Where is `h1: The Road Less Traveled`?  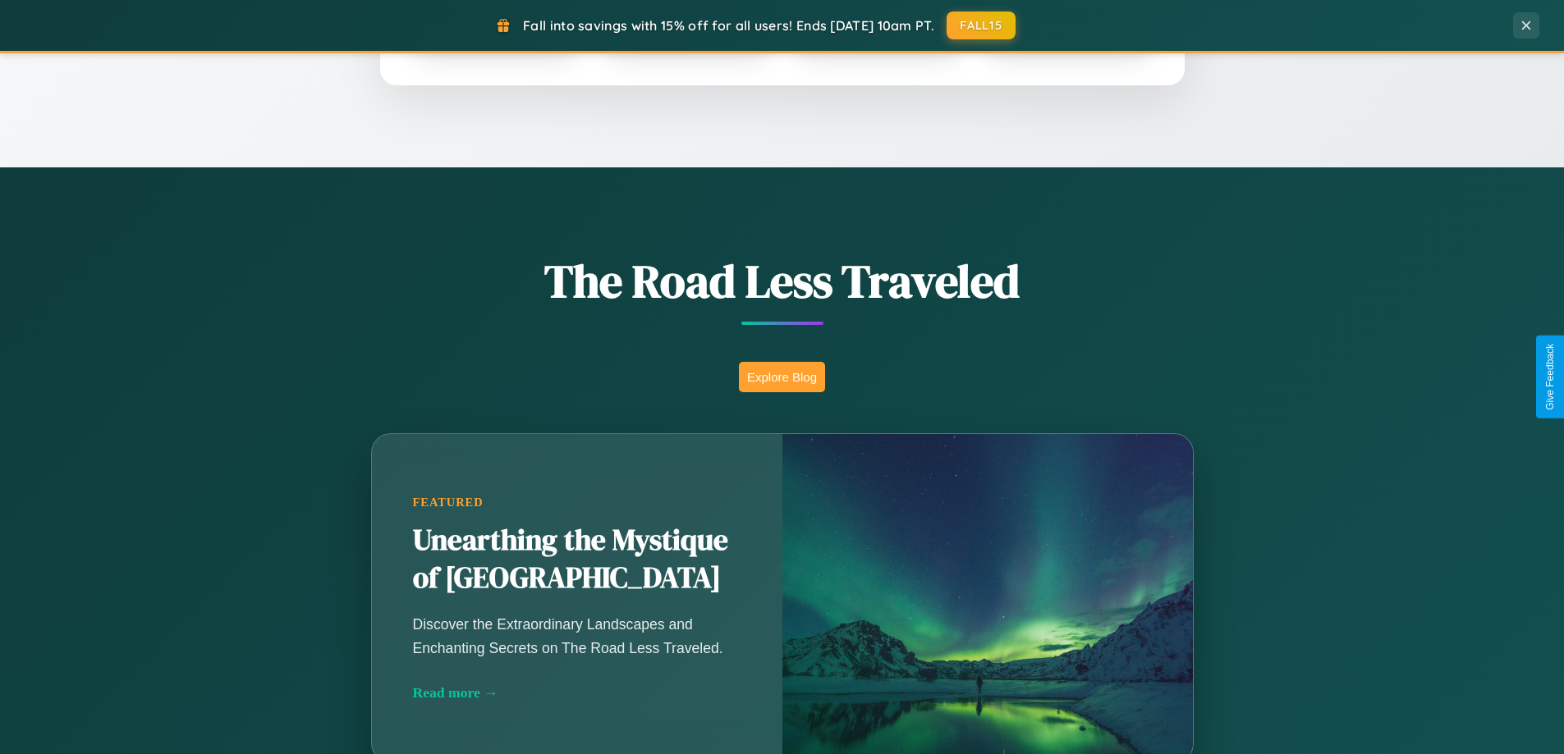
h1: The Road Less Traveled is located at coordinates (782, 281).